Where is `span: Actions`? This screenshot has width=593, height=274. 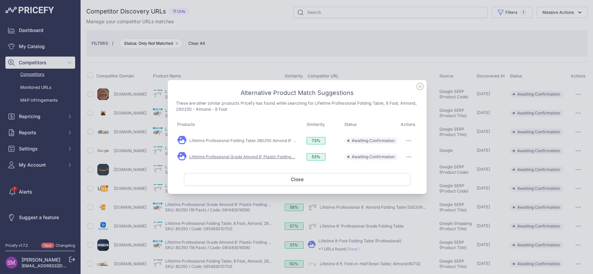 span: Actions is located at coordinates (408, 124).